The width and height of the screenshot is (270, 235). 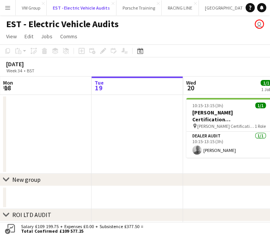 I want to click on a: Jobs, so click(x=47, y=36).